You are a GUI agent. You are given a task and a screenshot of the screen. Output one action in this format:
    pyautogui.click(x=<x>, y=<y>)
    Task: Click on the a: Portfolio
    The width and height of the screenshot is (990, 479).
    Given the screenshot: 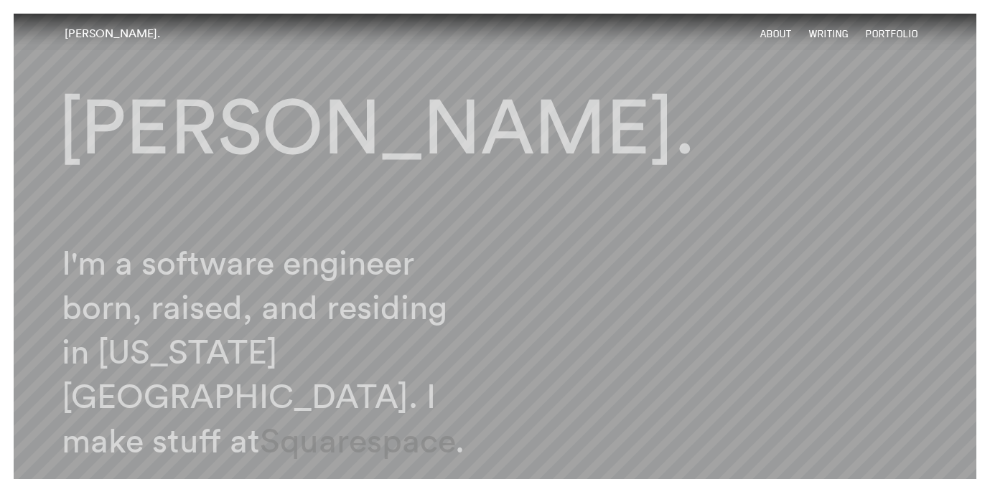 What is the action you would take?
    pyautogui.click(x=891, y=34)
    